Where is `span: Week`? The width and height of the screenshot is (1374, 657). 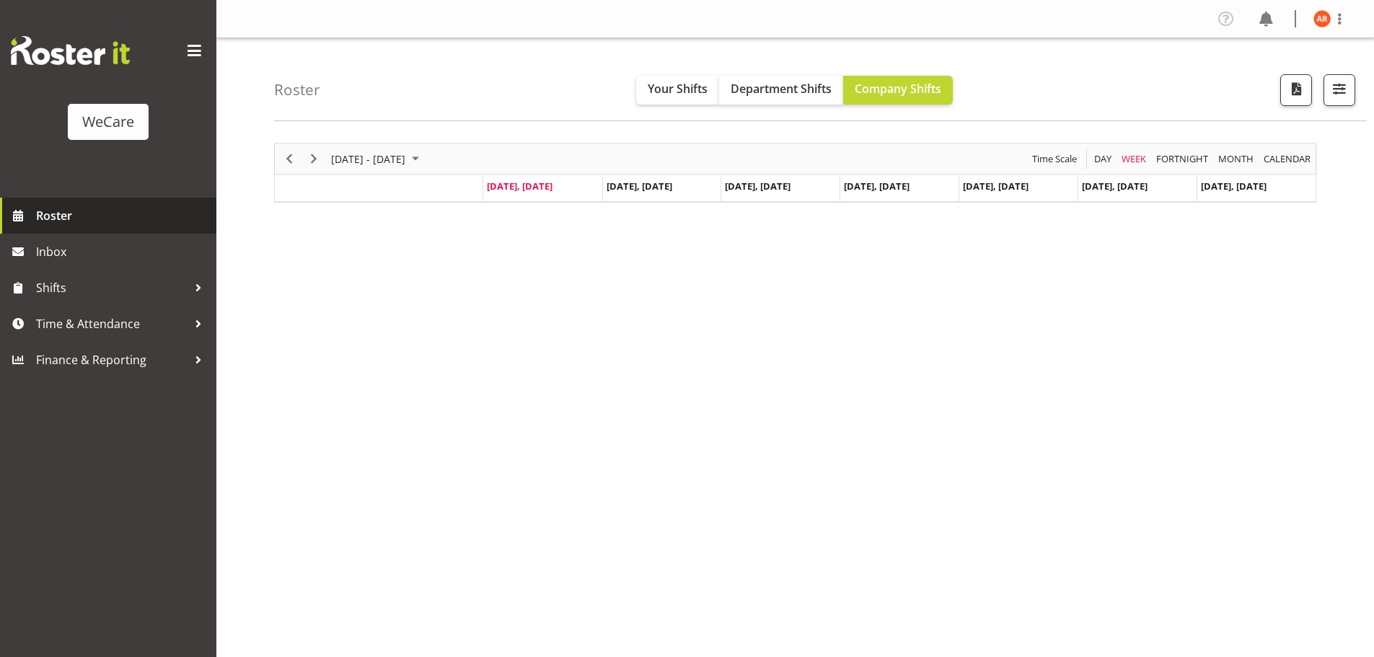 span: Week is located at coordinates (1133, 159).